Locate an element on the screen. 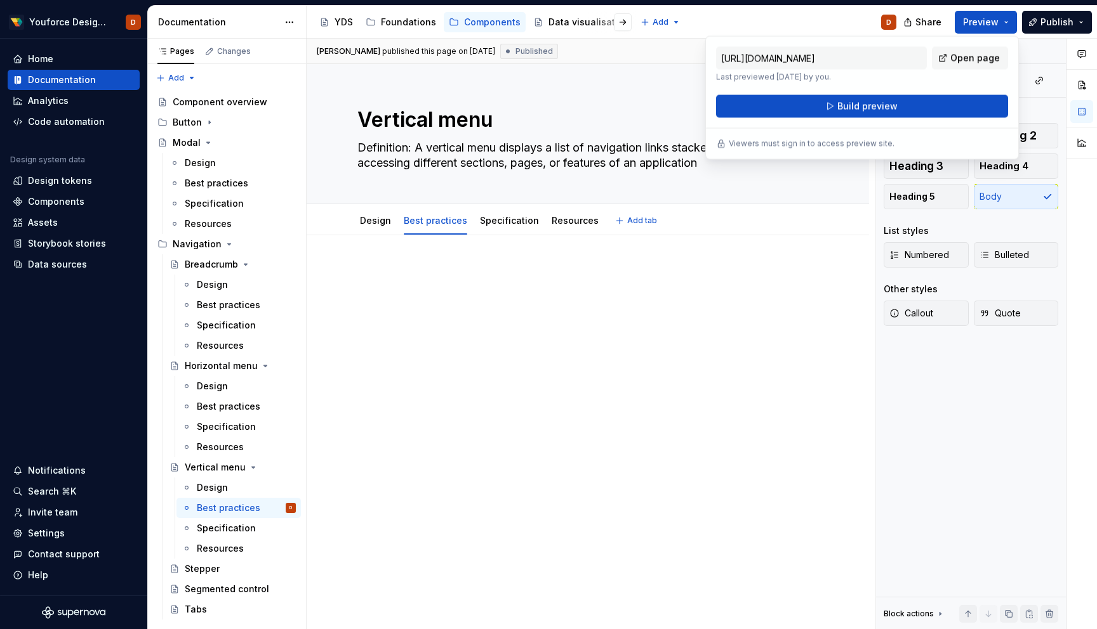 The width and height of the screenshot is (1097, 629). div: Stepper is located at coordinates (202, 569).